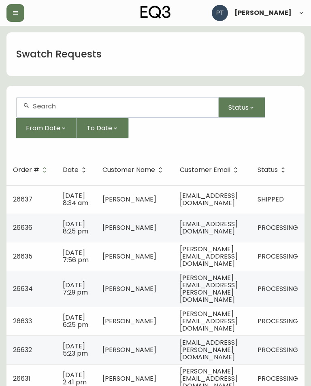  Describe the element at coordinates (22, 321) in the screenshot. I see `span: 26633` at that location.